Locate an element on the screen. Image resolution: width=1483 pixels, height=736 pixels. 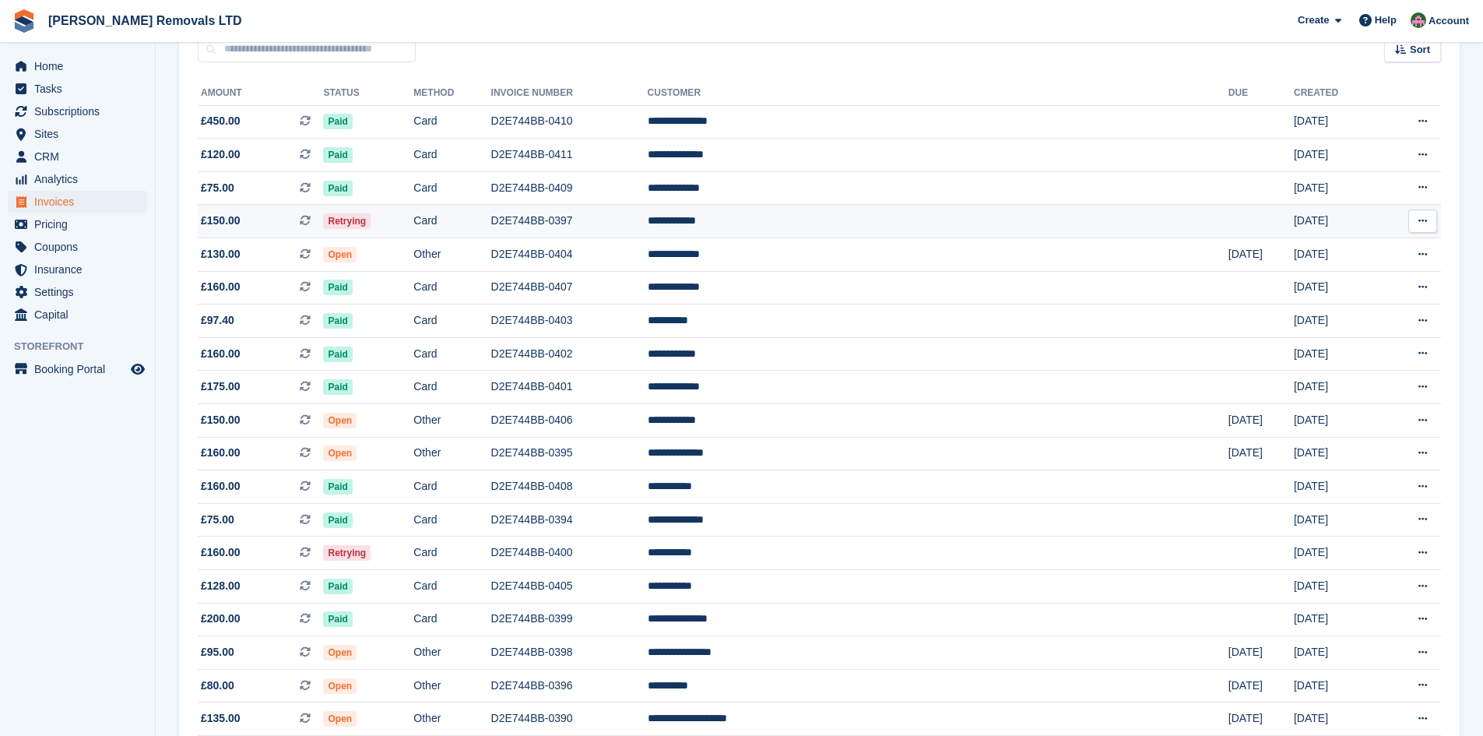
span: Help is located at coordinates (1385, 20).